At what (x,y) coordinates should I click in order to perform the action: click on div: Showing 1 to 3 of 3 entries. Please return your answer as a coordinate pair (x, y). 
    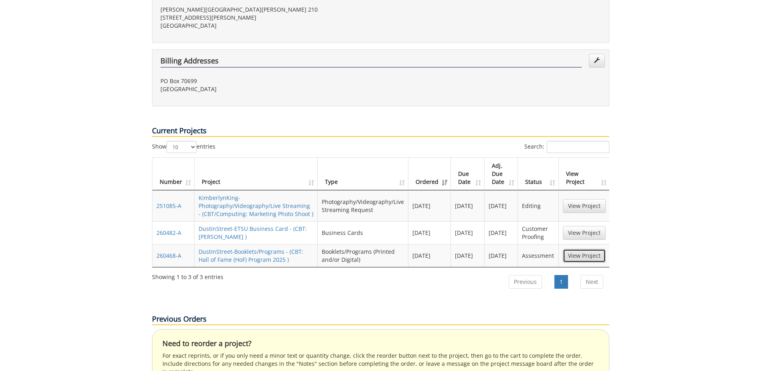
    Looking at the image, I should click on (188, 275).